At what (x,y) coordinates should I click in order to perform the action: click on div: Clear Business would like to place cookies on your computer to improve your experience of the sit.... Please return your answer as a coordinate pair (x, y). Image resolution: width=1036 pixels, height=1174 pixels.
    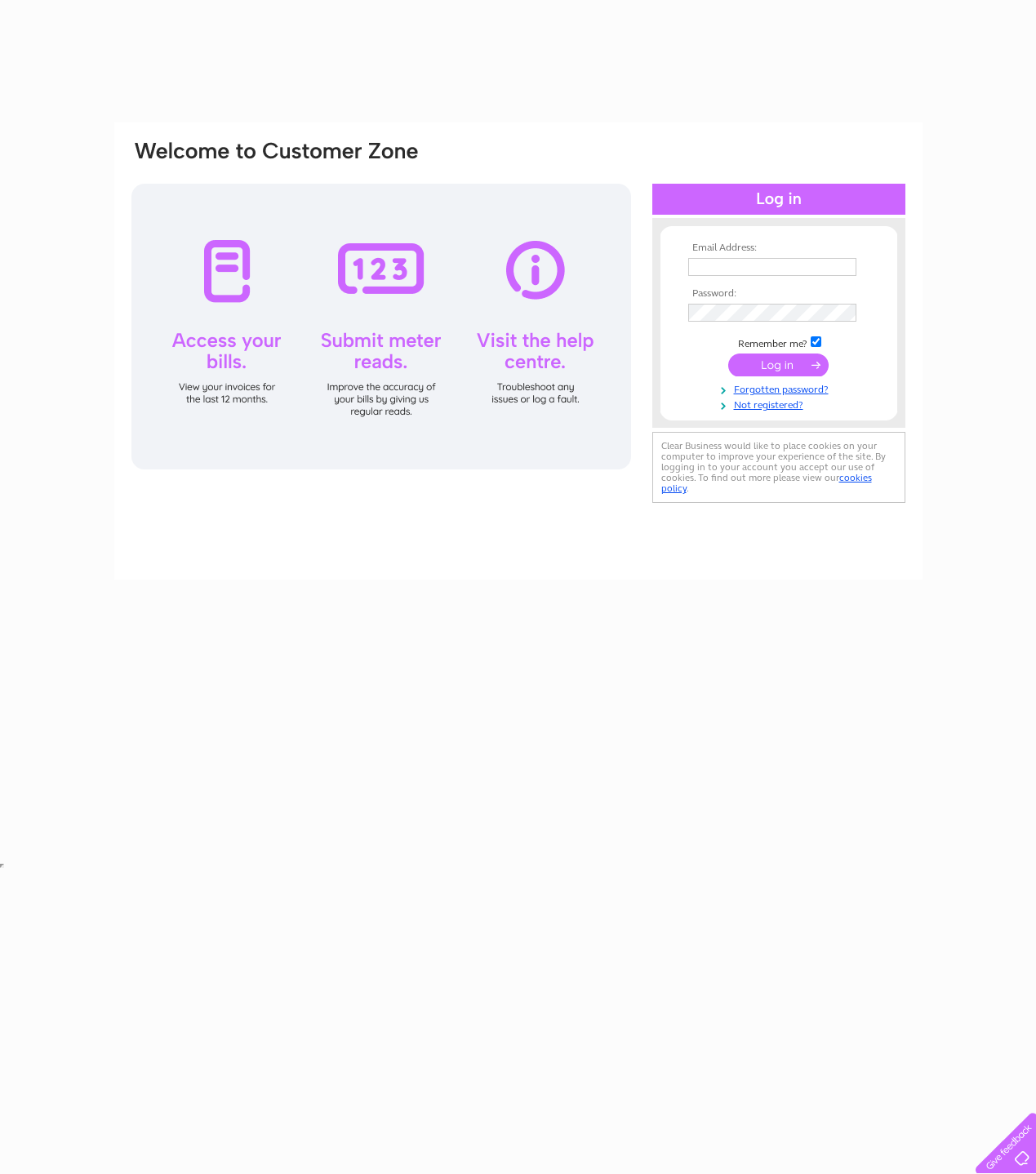
    Looking at the image, I should click on (779, 467).